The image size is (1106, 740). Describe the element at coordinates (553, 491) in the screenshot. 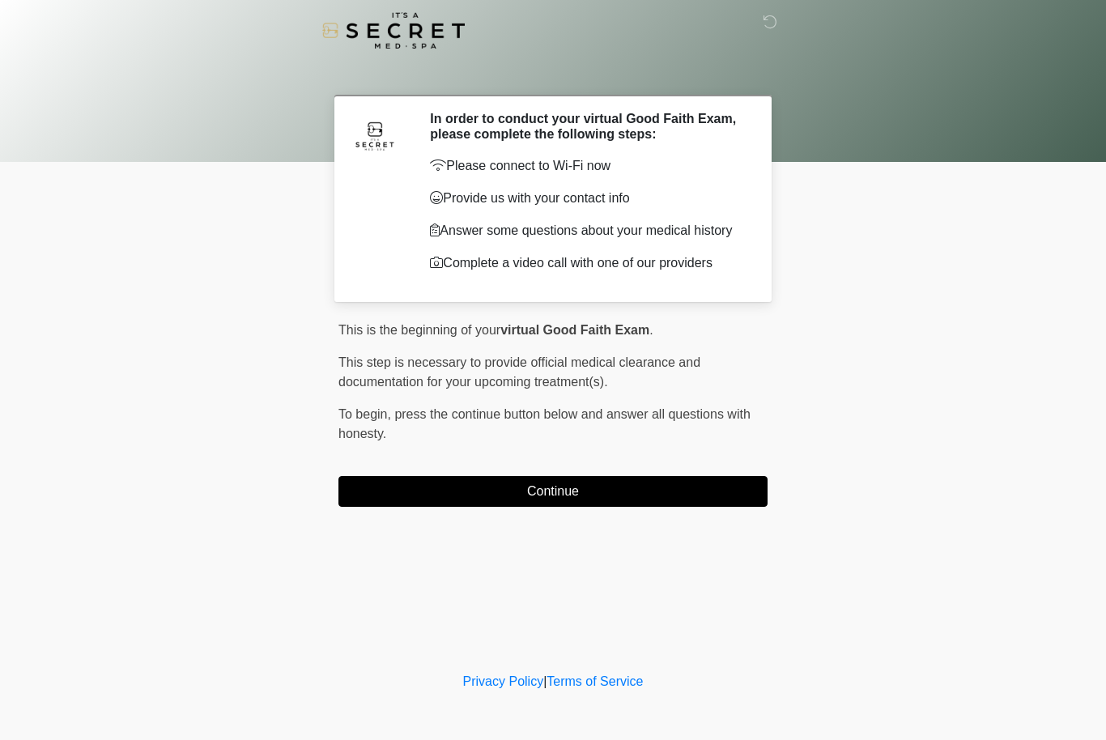

I see `button: Continue` at that location.